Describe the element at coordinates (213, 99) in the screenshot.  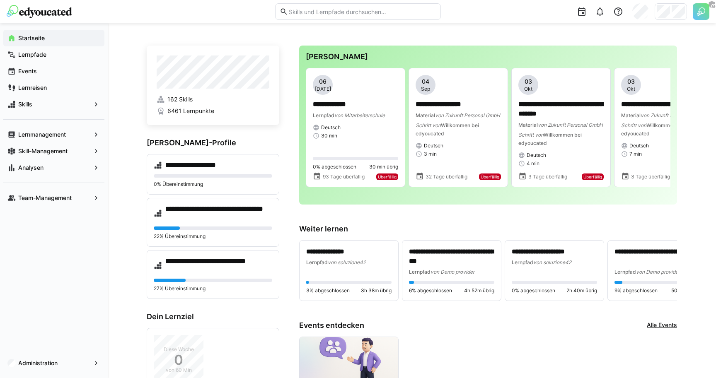
I see `a: 162 Skills` at that location.